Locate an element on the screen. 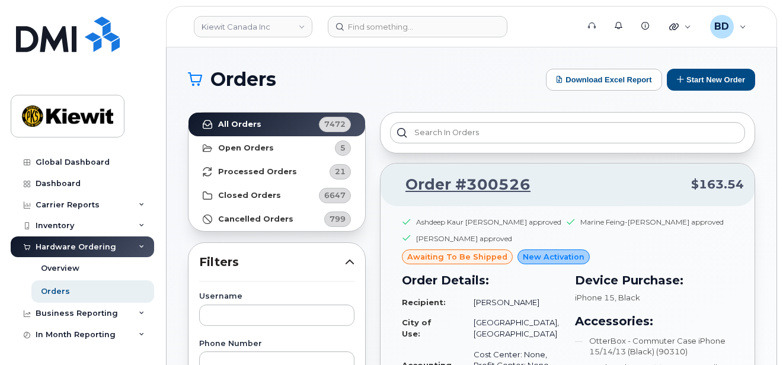  h3: Device Purchase: is located at coordinates (654, 280).